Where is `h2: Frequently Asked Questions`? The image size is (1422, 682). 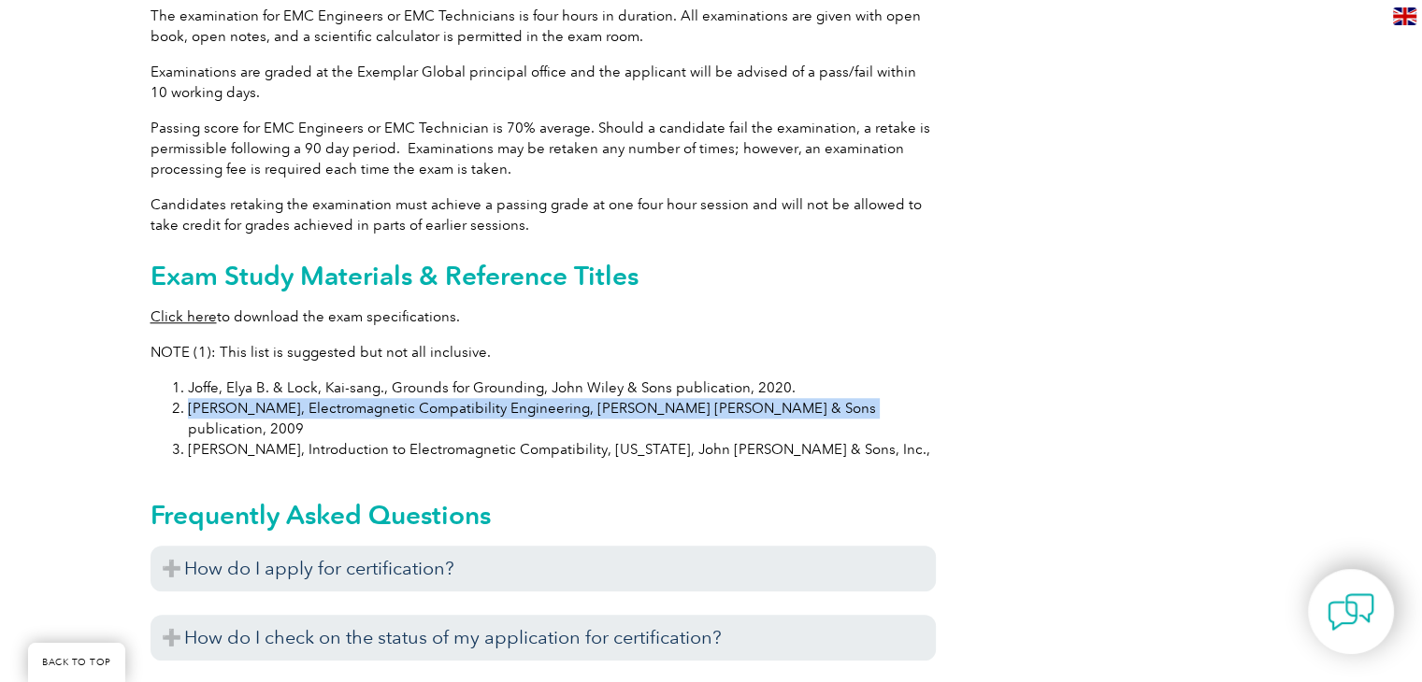 h2: Frequently Asked Questions is located at coordinates (543, 515).